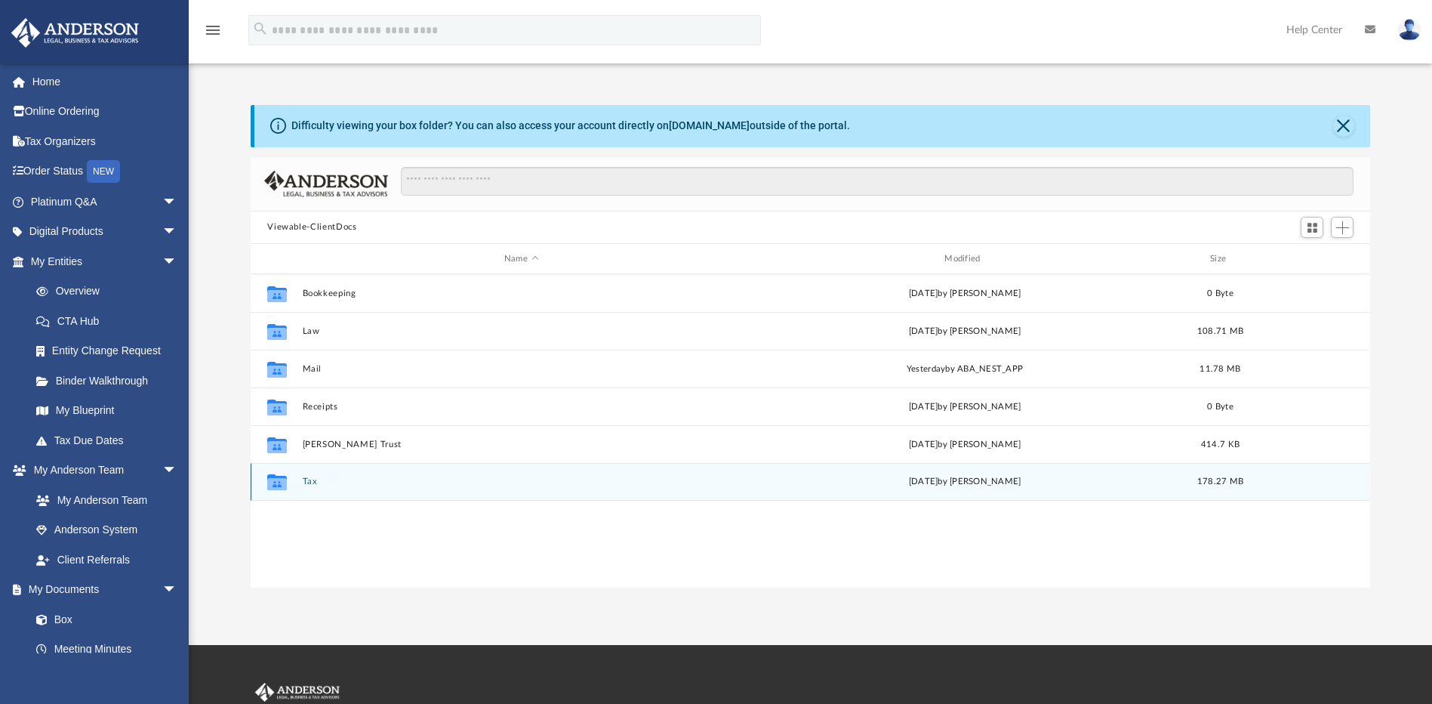 The height and width of the screenshot is (704, 1432). I want to click on i: search, so click(261, 29).